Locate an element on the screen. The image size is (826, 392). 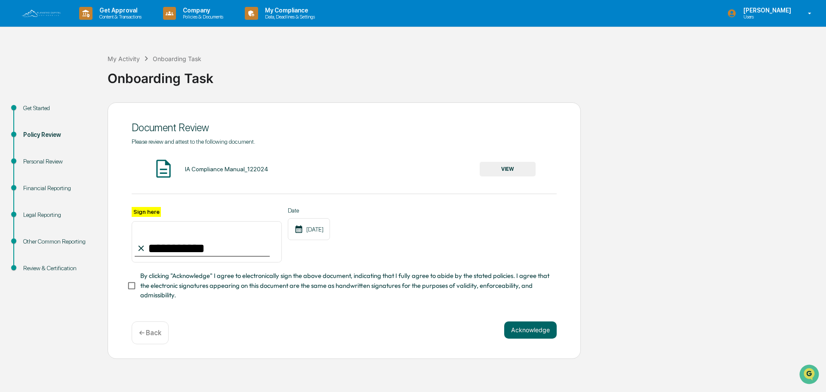
span: By clicking "Acknowledge" I agree to electronically sign the above document, indicating that I fu... is located at coordinates (345, 285).